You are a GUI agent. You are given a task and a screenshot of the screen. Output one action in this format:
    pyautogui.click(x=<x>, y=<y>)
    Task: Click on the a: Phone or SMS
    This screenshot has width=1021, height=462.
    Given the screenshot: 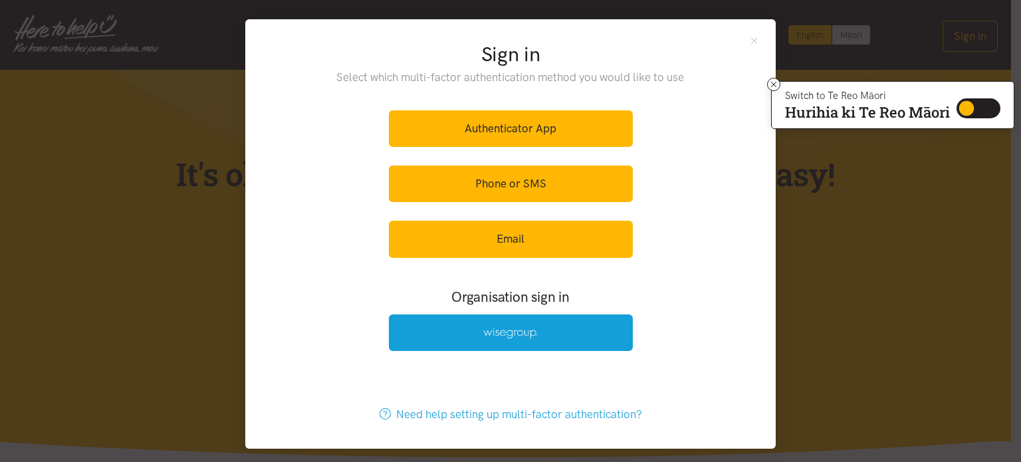 What is the action you would take?
    pyautogui.click(x=511, y=183)
    